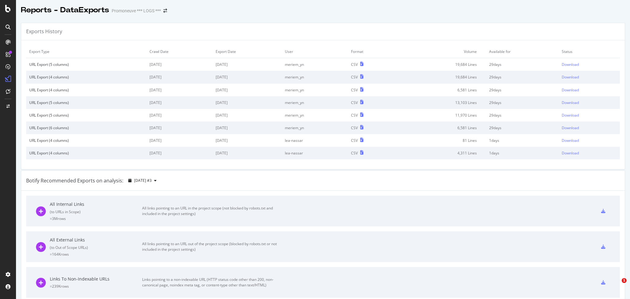 This screenshot has width=630, height=299. What do you see at coordinates (179, 52) in the screenshot?
I see `td: Crawl Date` at bounding box center [179, 52].